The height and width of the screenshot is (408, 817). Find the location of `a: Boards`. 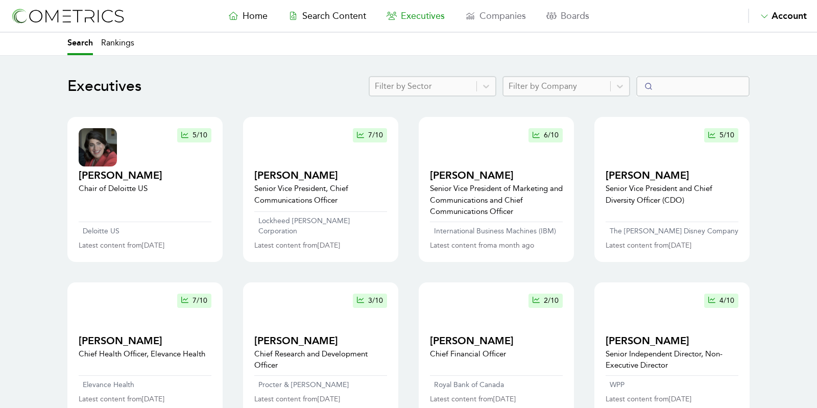

a: Boards is located at coordinates (568, 16).